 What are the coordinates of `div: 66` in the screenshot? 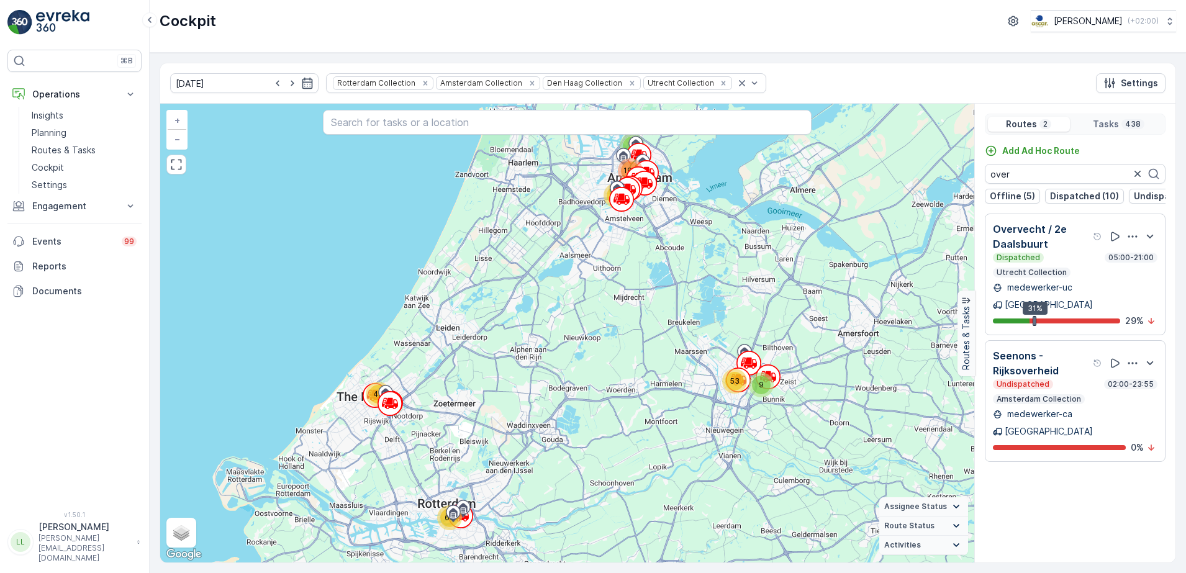 It's located at (449, 518).